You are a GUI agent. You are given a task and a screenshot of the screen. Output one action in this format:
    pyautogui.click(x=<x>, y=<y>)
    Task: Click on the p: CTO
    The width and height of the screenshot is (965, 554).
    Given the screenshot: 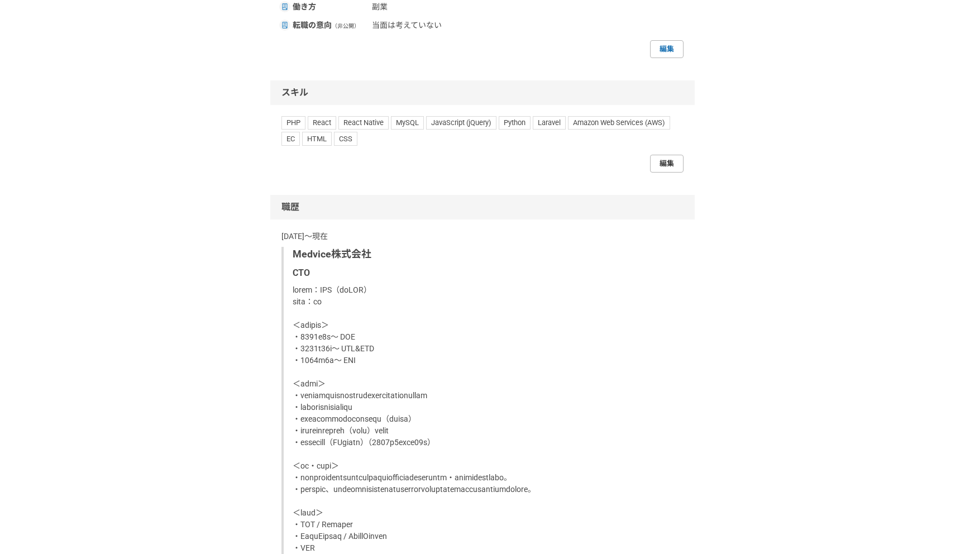 What is the action you would take?
    pyautogui.click(x=483, y=273)
    